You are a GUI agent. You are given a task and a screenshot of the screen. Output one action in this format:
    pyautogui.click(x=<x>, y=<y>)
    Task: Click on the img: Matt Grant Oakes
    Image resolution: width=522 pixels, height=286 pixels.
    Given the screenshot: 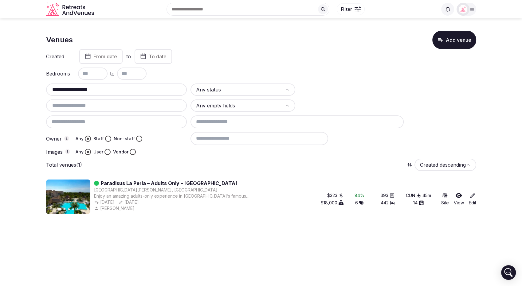 What is the action you would take?
    pyautogui.click(x=463, y=9)
    